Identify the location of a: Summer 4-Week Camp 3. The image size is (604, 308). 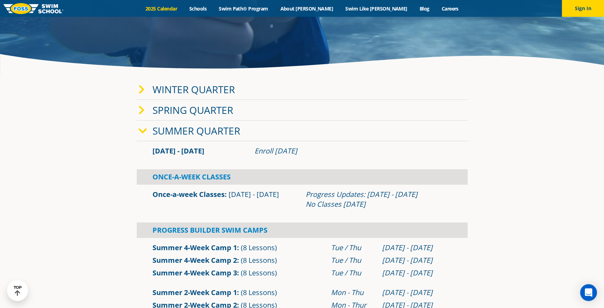
(194, 273).